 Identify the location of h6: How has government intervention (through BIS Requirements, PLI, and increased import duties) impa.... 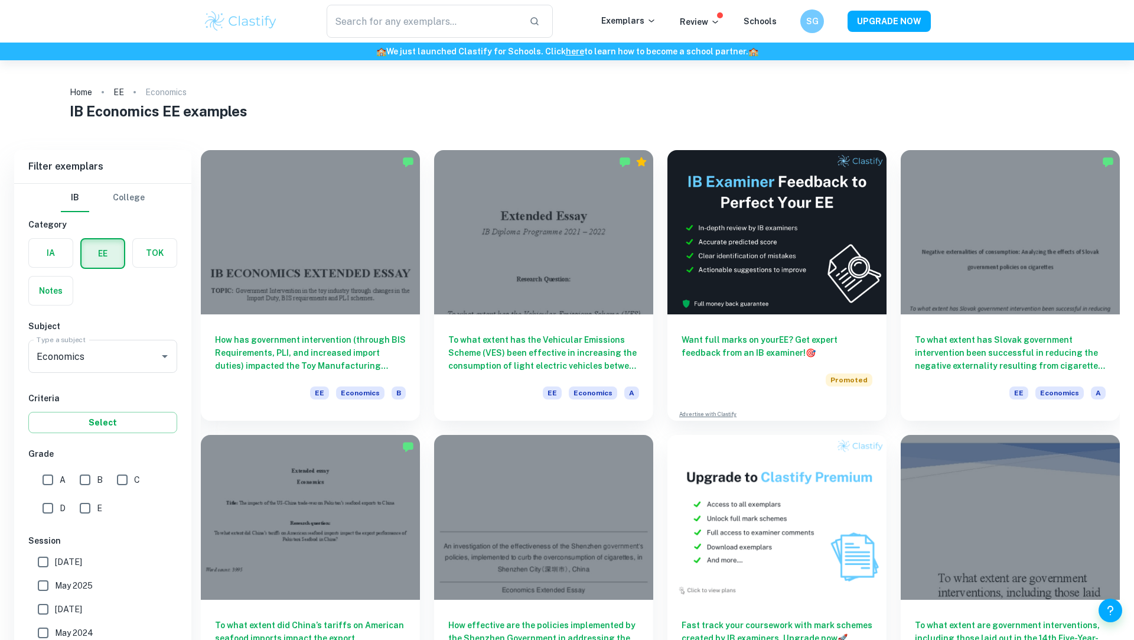
(310, 353).